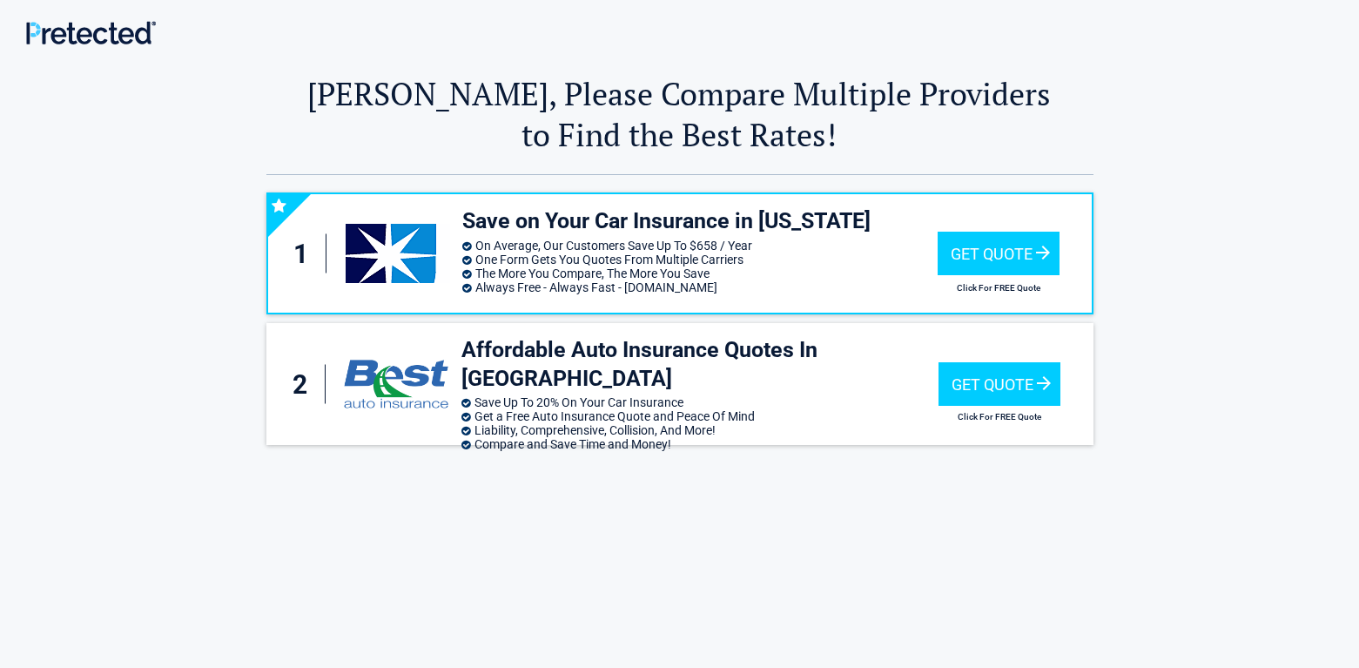 The image size is (1359, 668). I want to click on li: Save Up To 20% On Your Car Insurance, so click(700, 402).